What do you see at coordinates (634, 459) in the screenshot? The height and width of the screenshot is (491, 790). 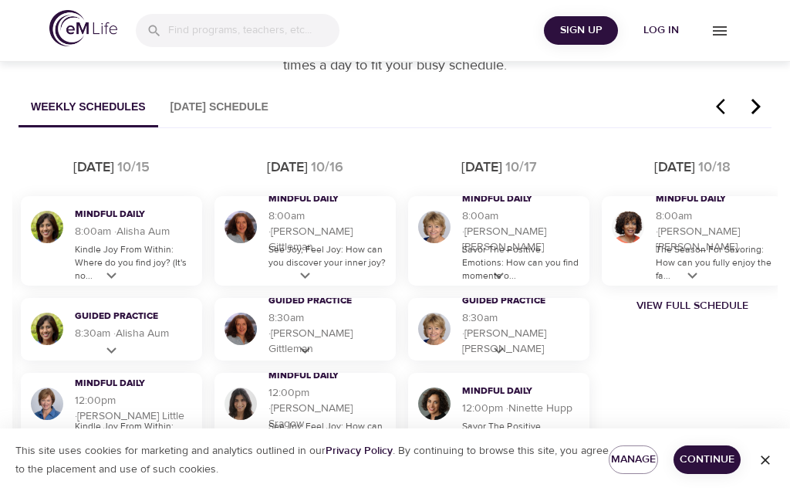 I see `span: Manage` at bounding box center [634, 459].